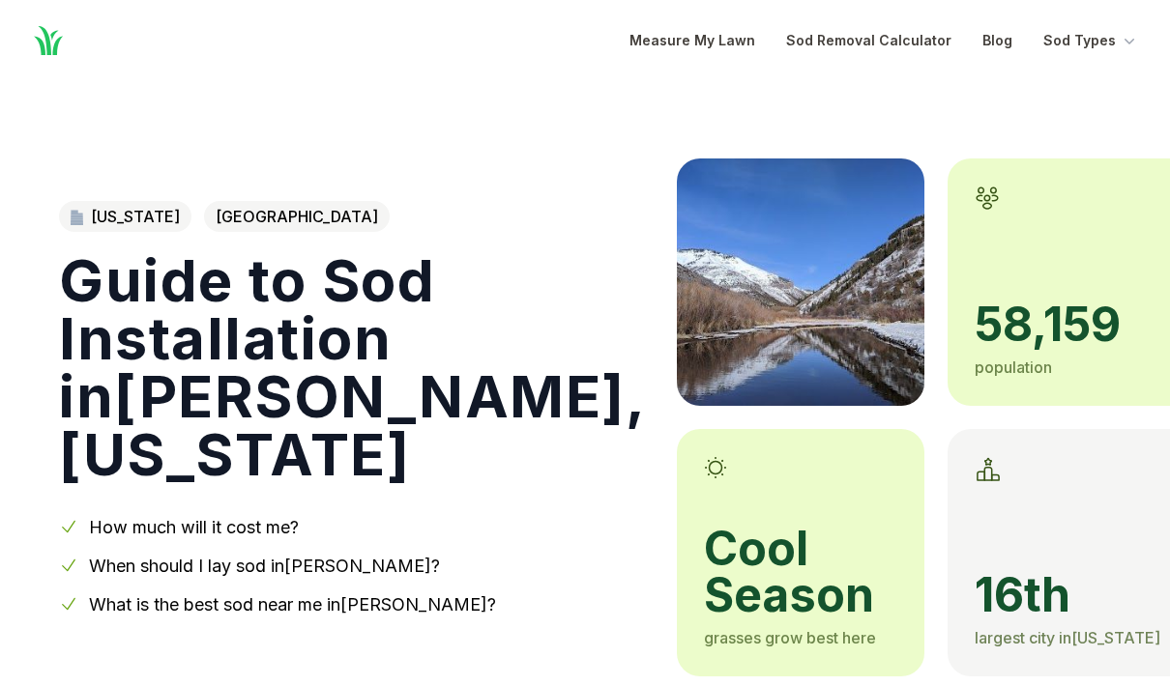 The image size is (1170, 686). What do you see at coordinates (1071, 325) in the screenshot?
I see `span: 58,159` at bounding box center [1071, 325].